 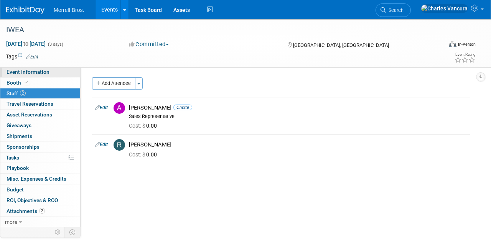 I want to click on a: Misc. Expenses & Credits, so click(x=40, y=178).